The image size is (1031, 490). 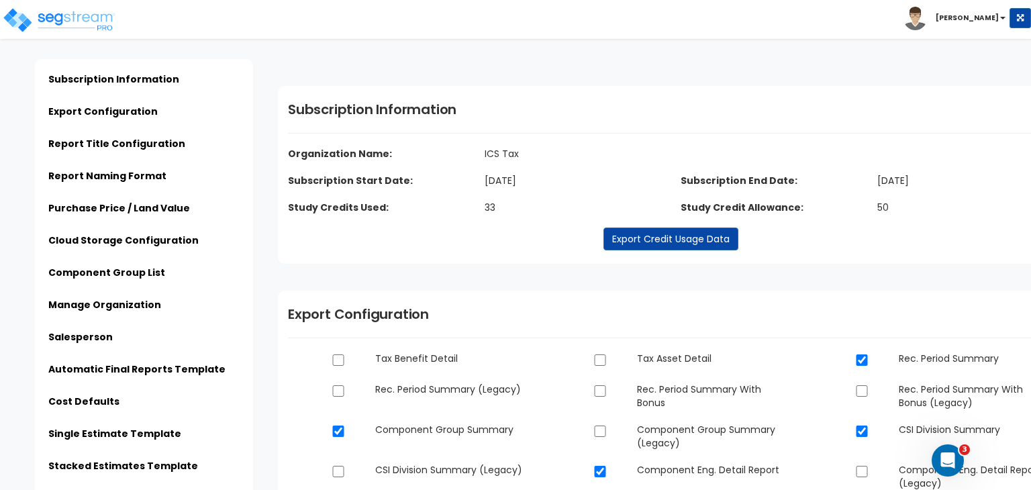 What do you see at coordinates (671, 239) in the screenshot?
I see `a: Export Credit Usage Data` at bounding box center [671, 239].